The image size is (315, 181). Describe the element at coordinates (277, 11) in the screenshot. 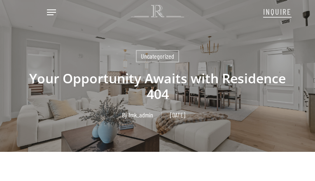

I see `a: INQUIRE` at that location.